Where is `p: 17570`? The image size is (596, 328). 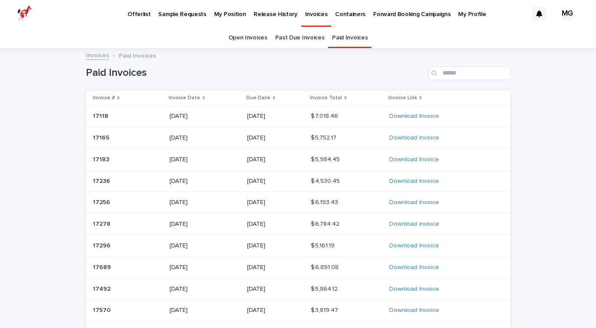
p: 17570 is located at coordinates (102, 310).